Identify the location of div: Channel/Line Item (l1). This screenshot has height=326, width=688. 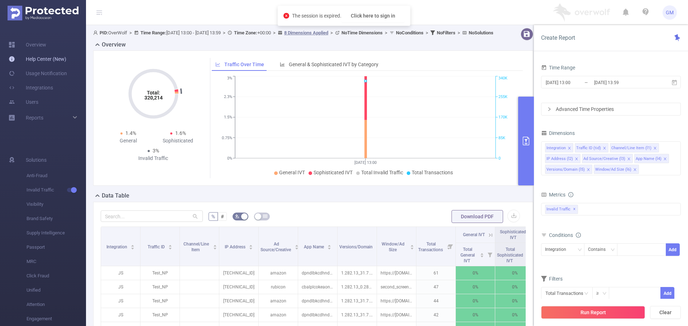
(631, 148).